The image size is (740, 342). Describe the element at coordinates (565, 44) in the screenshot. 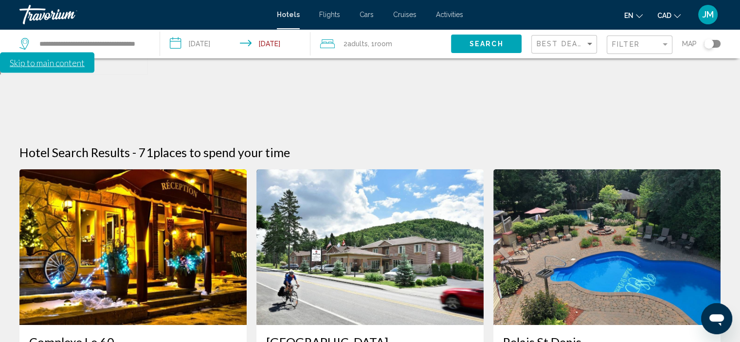

I see `mat-select: Sort by` at that location.